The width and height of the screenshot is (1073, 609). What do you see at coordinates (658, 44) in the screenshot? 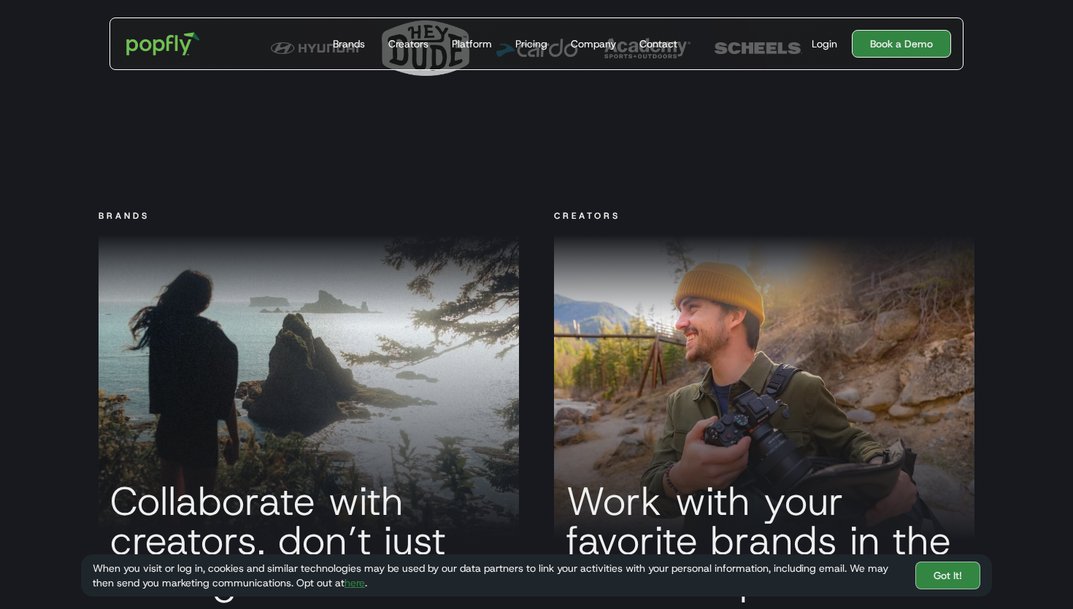
I see `div: Contact` at bounding box center [658, 44].